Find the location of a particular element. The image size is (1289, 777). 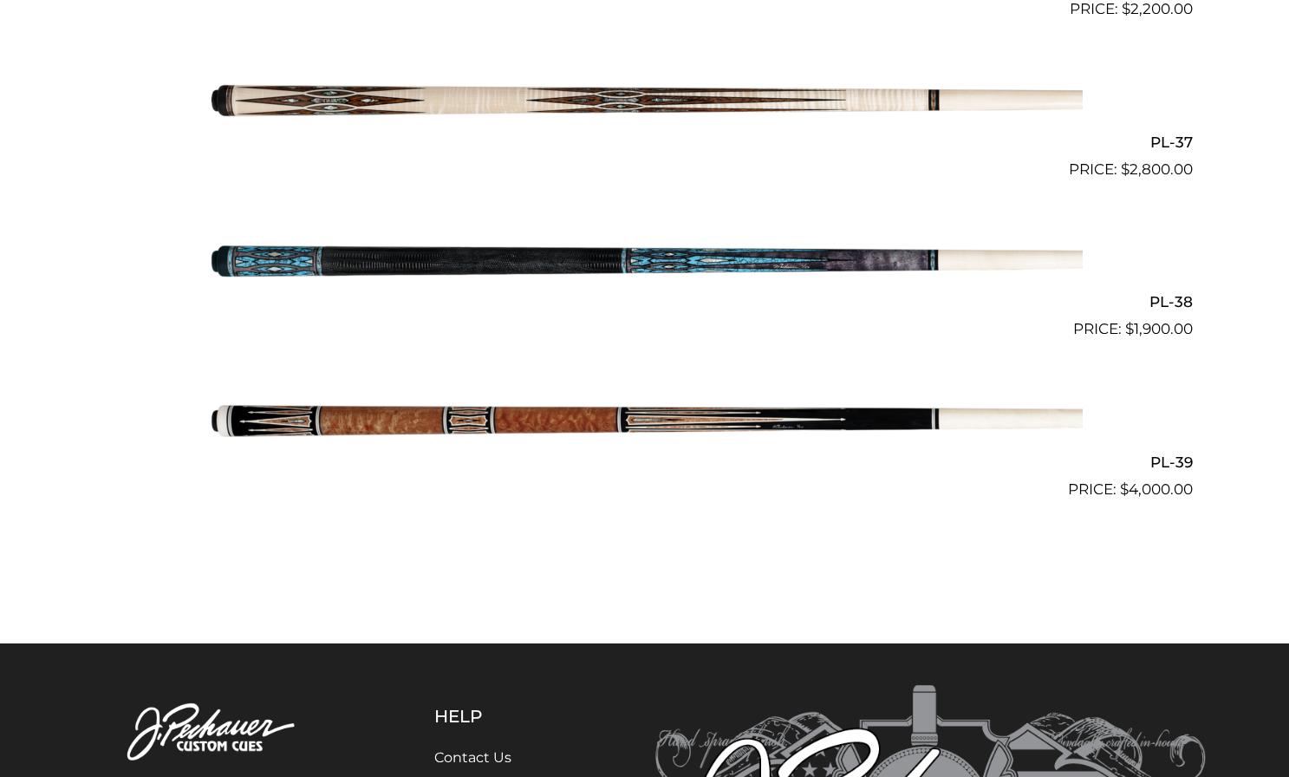

h5: Help is located at coordinates (501, 716).